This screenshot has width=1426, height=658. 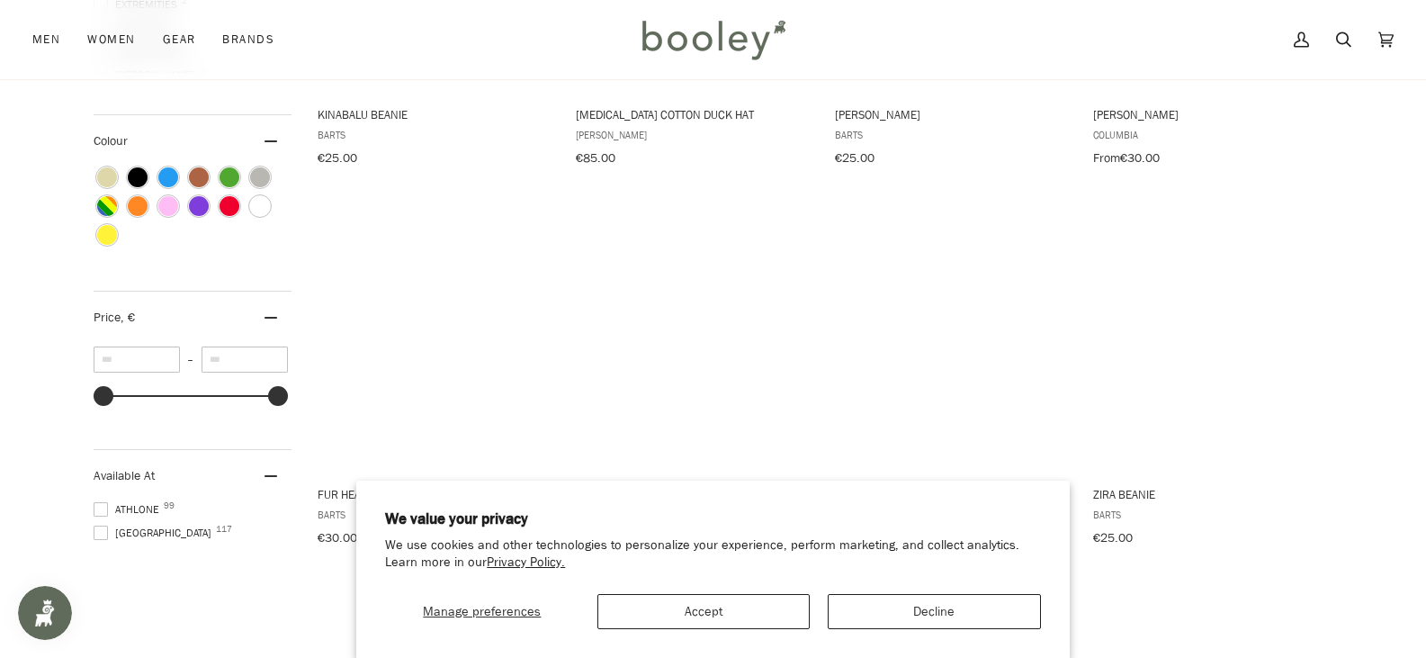 What do you see at coordinates (107, 206) in the screenshot?
I see `span: Colour: Multicolour` at bounding box center [107, 206].